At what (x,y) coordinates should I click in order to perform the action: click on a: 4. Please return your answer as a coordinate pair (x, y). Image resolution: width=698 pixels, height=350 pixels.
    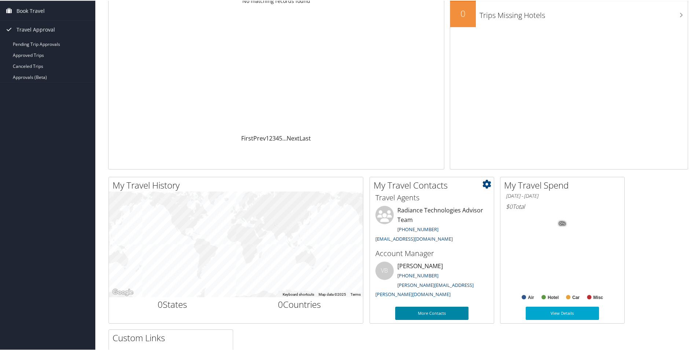
    Looking at the image, I should click on (277, 138).